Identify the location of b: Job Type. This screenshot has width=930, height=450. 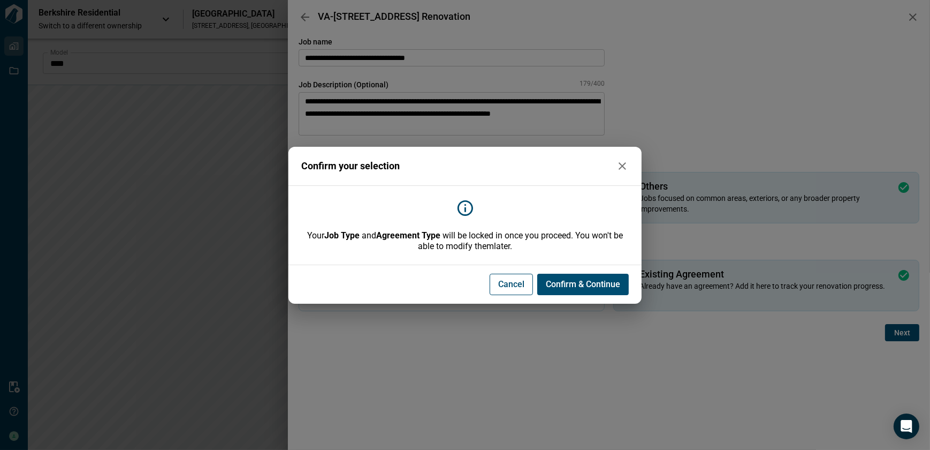
(342, 235).